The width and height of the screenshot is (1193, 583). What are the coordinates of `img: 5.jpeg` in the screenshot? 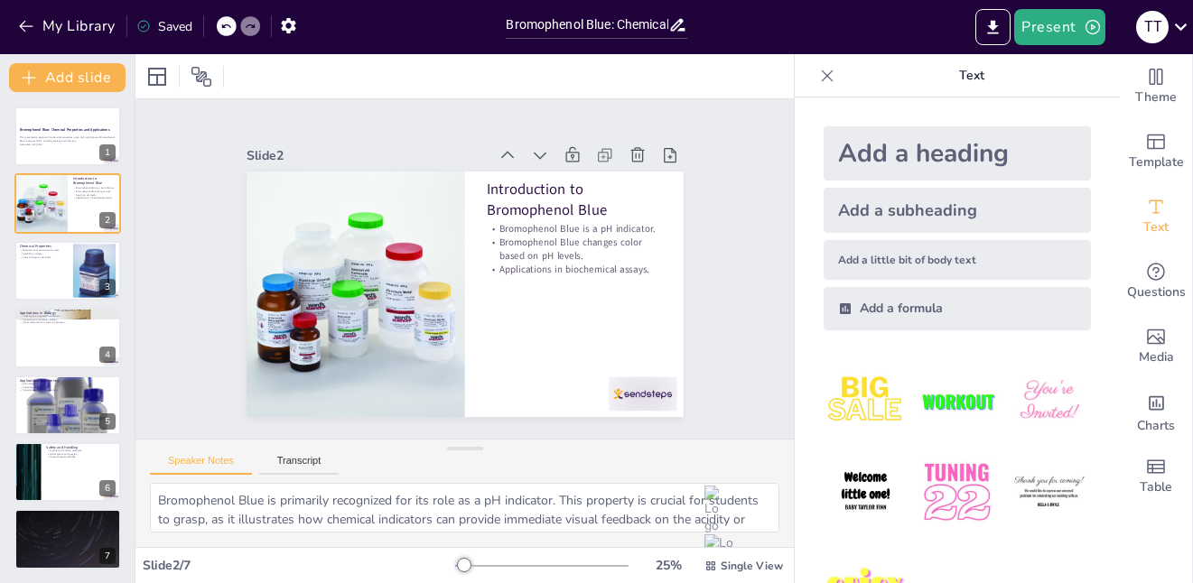 It's located at (956, 492).